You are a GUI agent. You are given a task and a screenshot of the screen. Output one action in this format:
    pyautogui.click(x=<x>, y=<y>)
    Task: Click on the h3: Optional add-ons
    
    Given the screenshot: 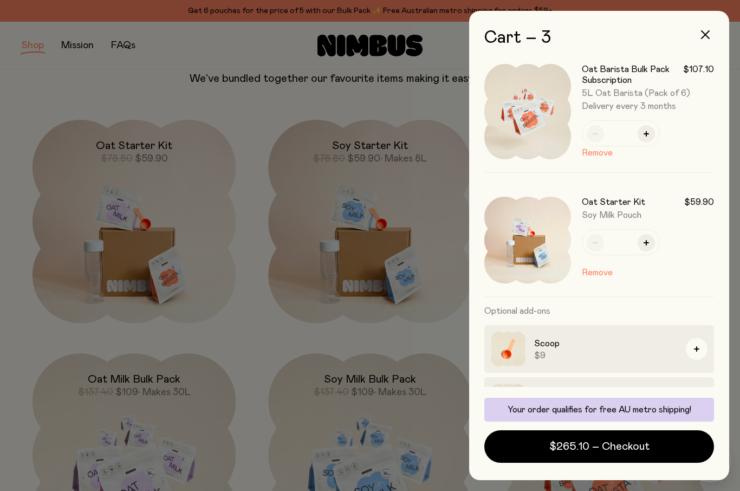 What is the action you would take?
    pyautogui.click(x=599, y=311)
    